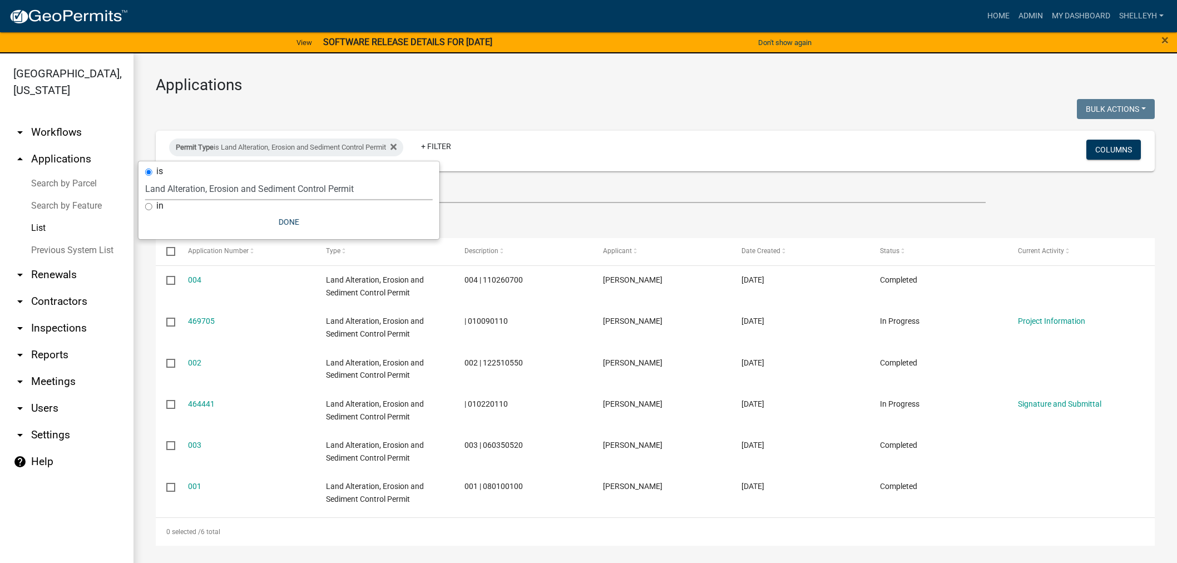 The width and height of the screenshot is (1177, 563). Describe the element at coordinates (800, 251) in the screenshot. I see `datatable-header-cell: Date Created` at that location.